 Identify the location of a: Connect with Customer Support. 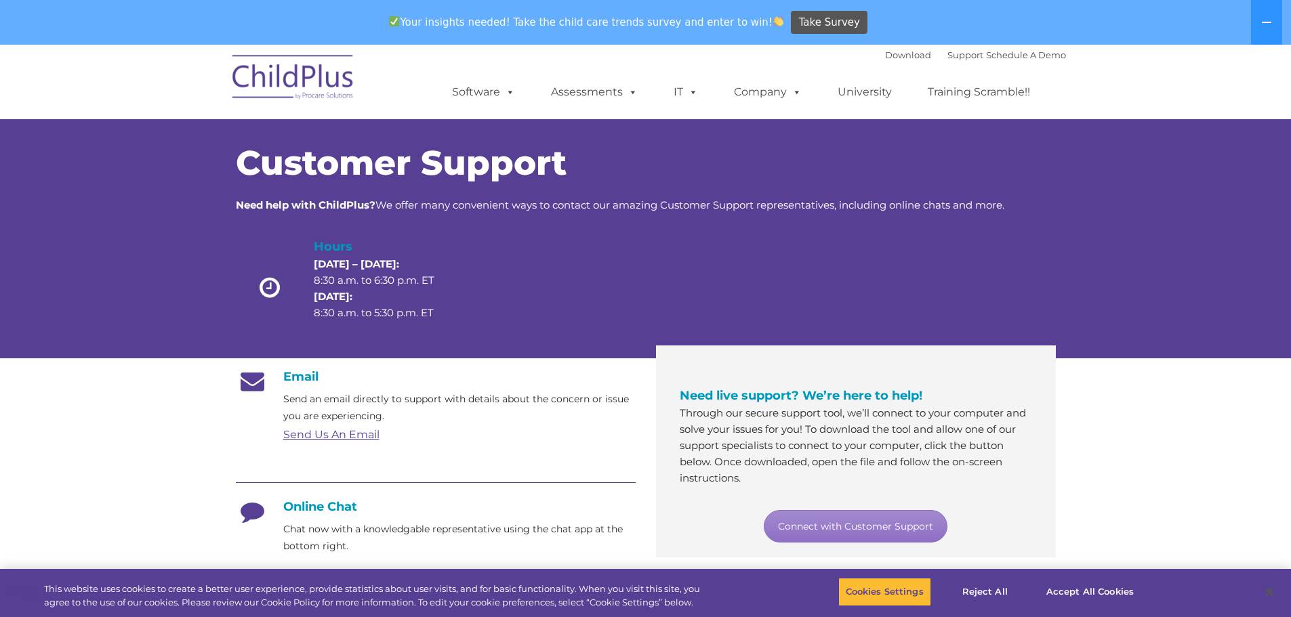
(855, 527).